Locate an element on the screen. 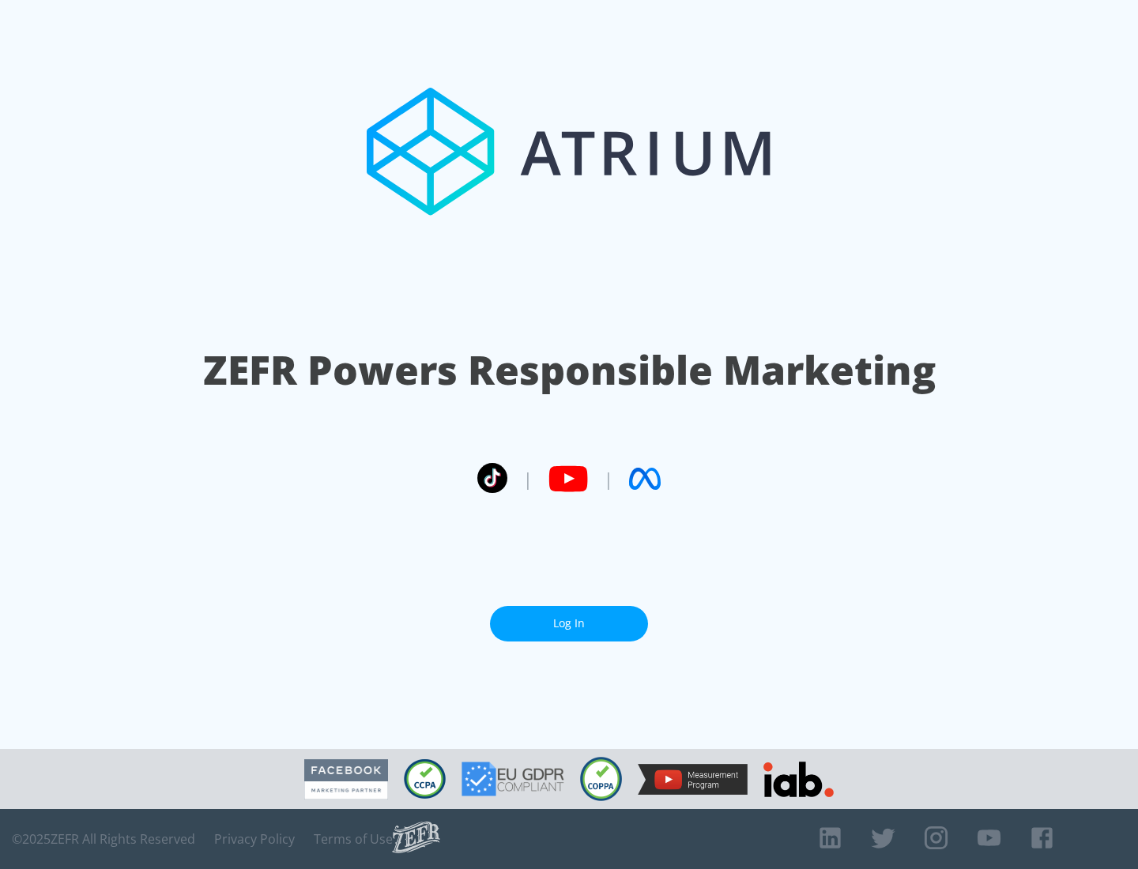 The height and width of the screenshot is (869, 1138). a: Log In is located at coordinates (569, 624).